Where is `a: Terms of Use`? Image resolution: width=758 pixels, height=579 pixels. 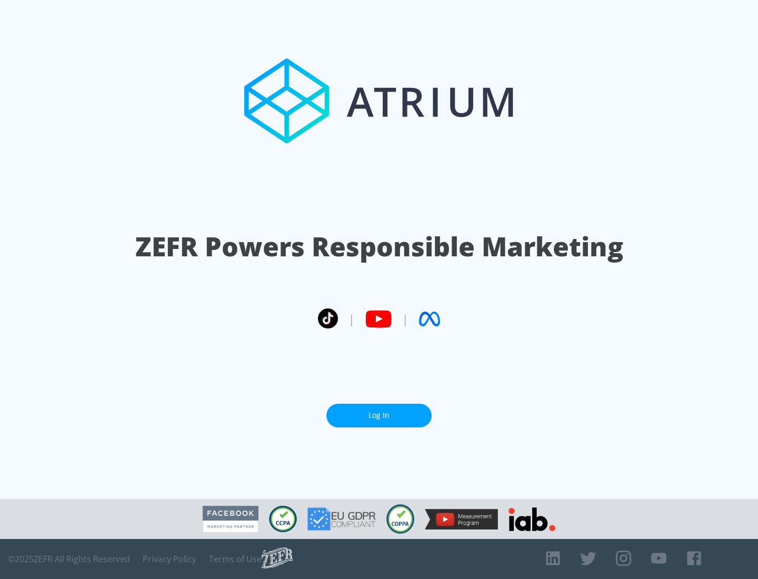
a: Terms of Use is located at coordinates (235, 559).